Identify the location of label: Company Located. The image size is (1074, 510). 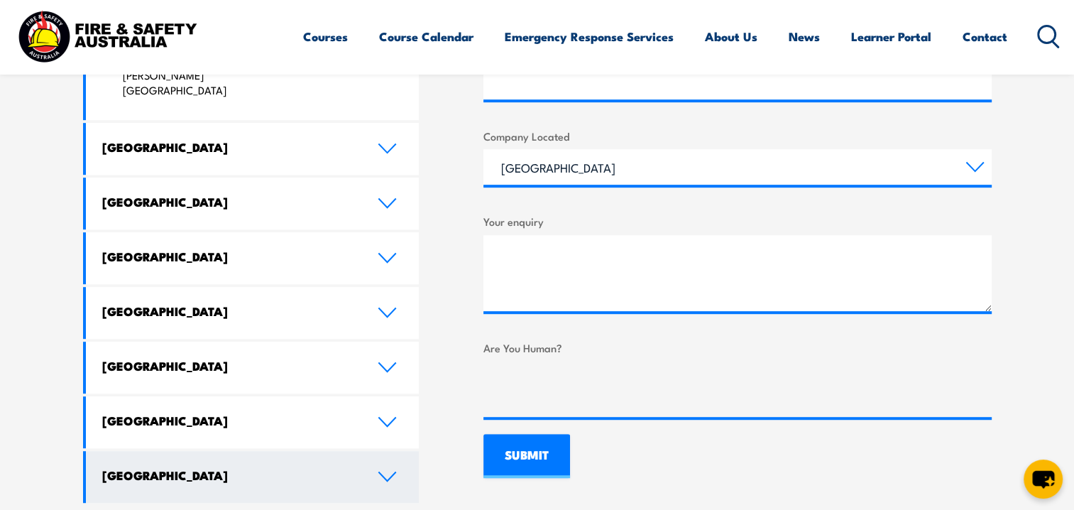
(738, 136).